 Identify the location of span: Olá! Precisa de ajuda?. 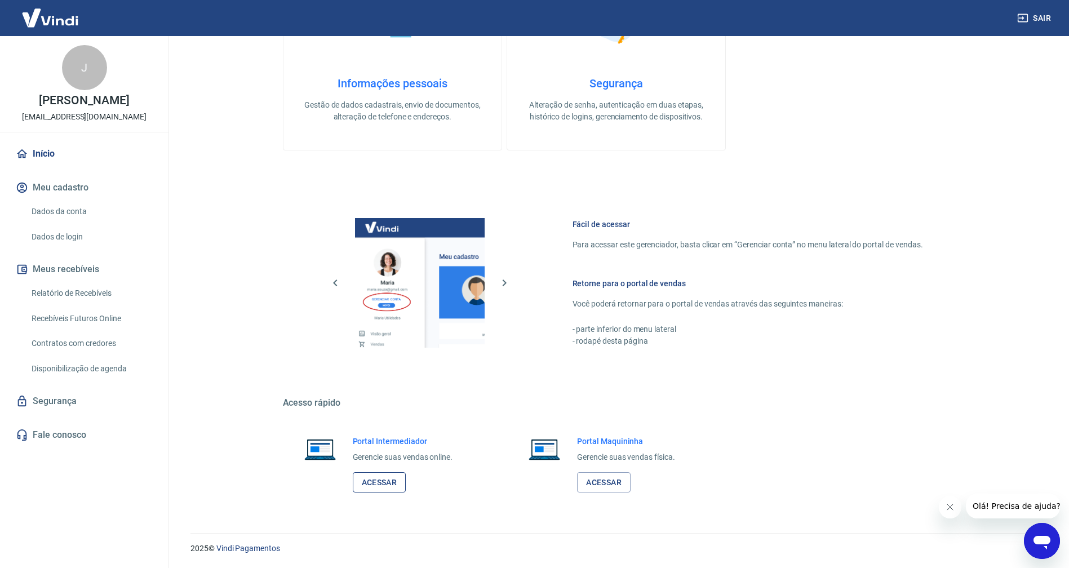
(51, 12).